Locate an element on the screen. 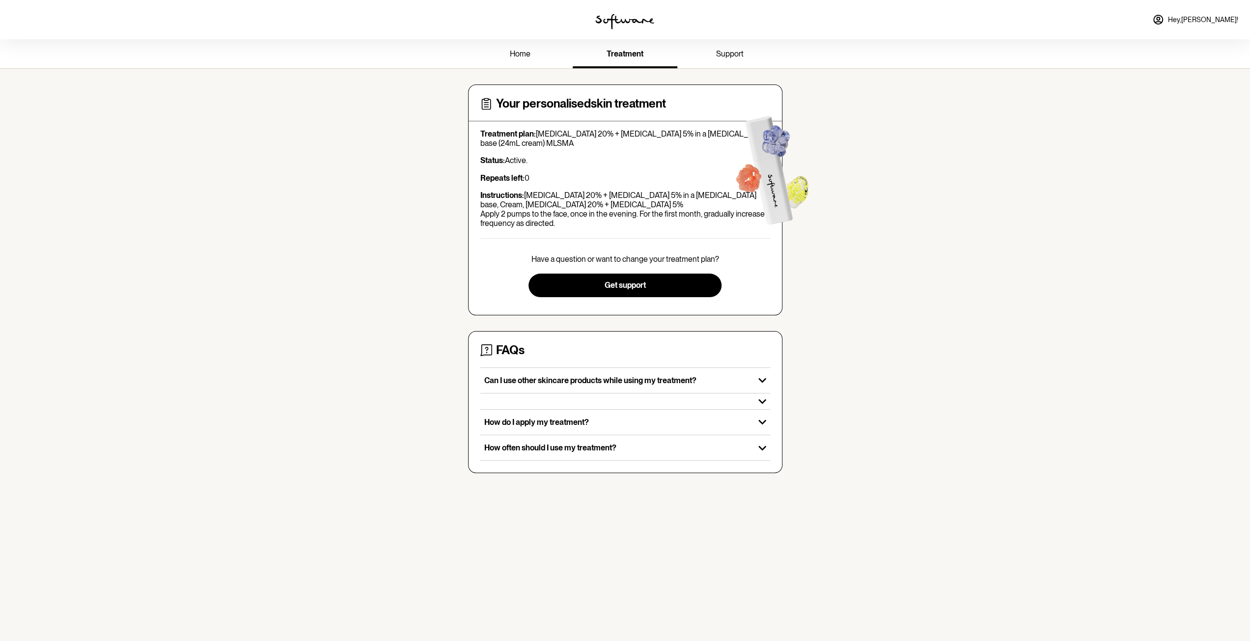 This screenshot has height=641, width=1250. p: Can I use other skincare products while using my treatment? is located at coordinates (617, 380).